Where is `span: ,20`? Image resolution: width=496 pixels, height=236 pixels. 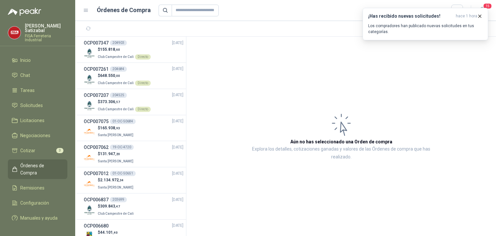
span: ,20 is located at coordinates (117, 154).